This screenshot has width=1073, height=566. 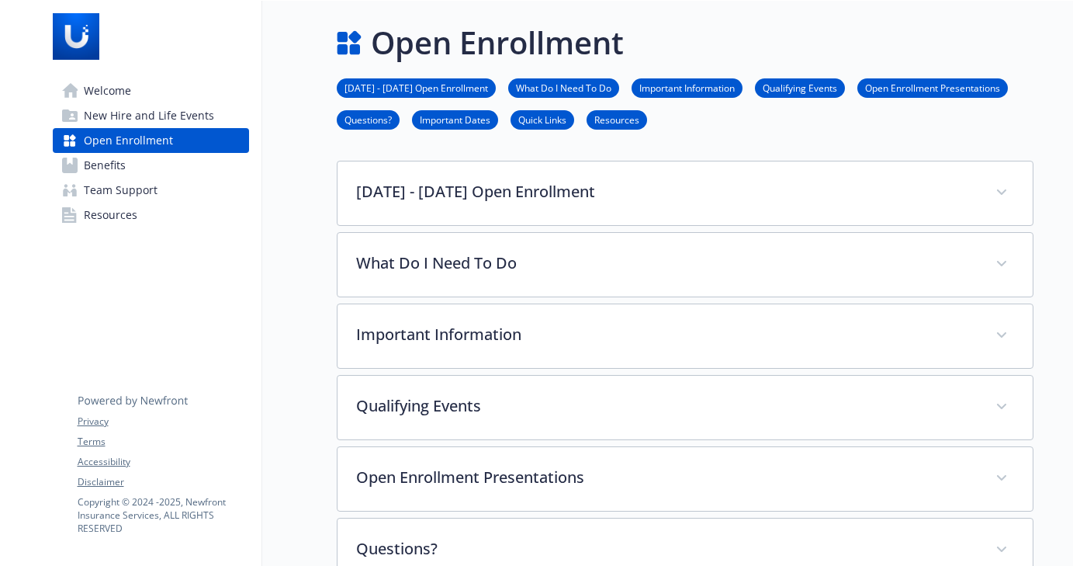 I want to click on a: Qualifying Events, so click(x=800, y=87).